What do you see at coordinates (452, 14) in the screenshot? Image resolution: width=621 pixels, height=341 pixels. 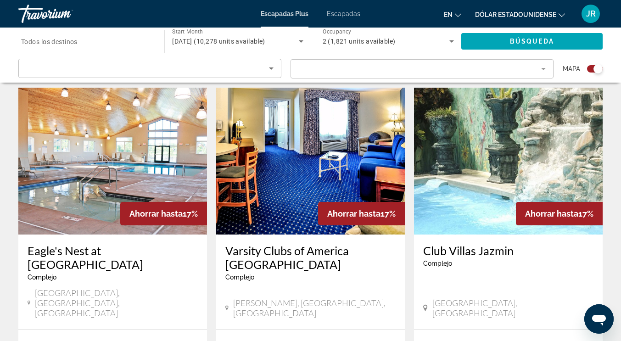 I see `button: Cambiar idioma` at bounding box center [452, 14].